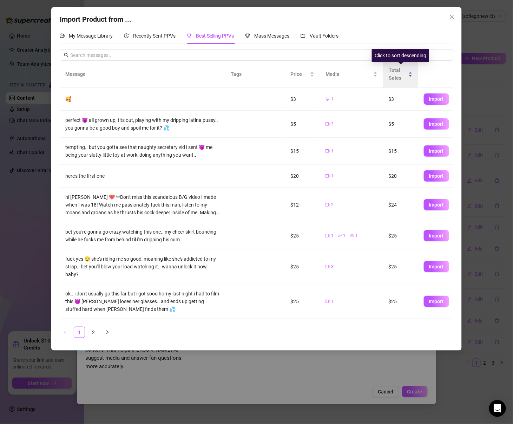 This screenshot has height=424, width=513. I want to click on span: right, so click(108, 332).